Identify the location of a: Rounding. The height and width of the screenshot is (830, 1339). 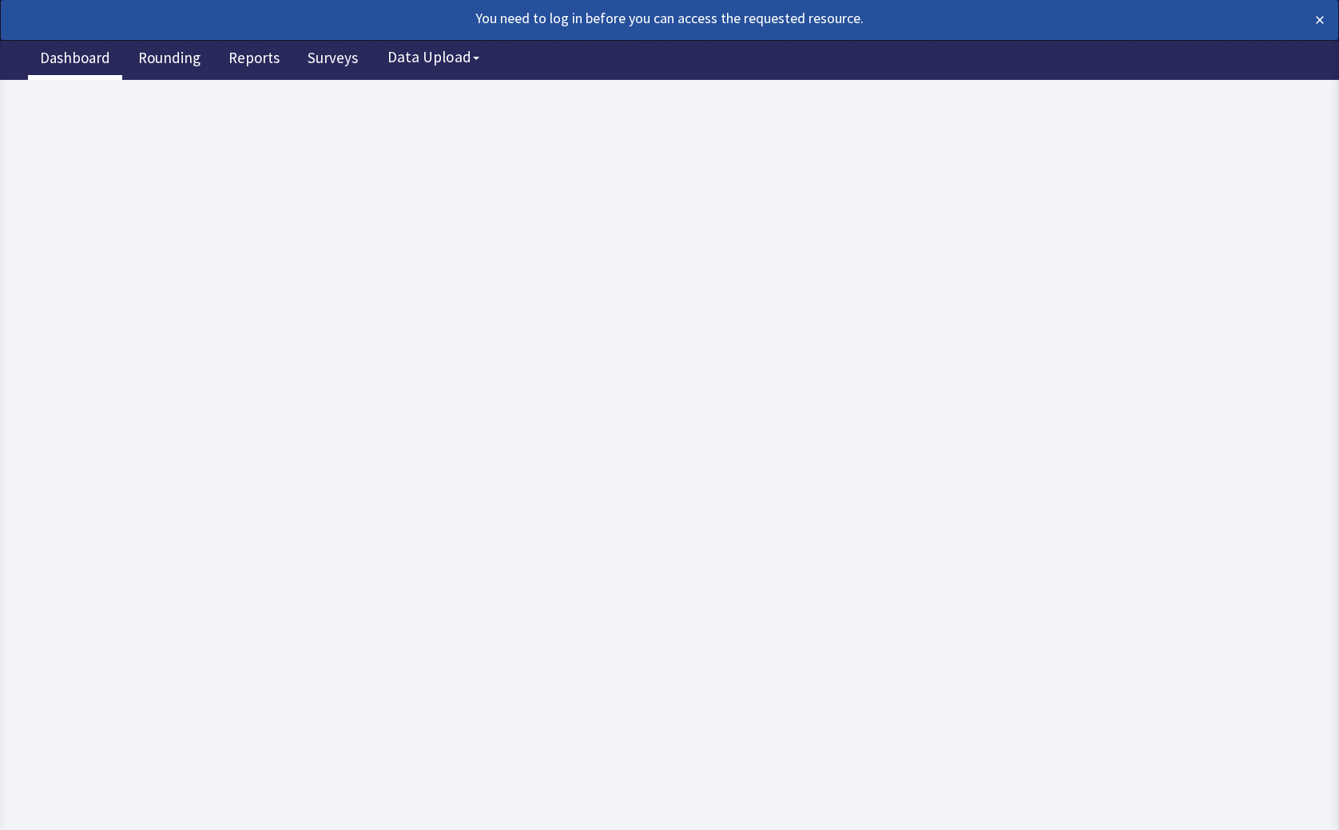
(169, 60).